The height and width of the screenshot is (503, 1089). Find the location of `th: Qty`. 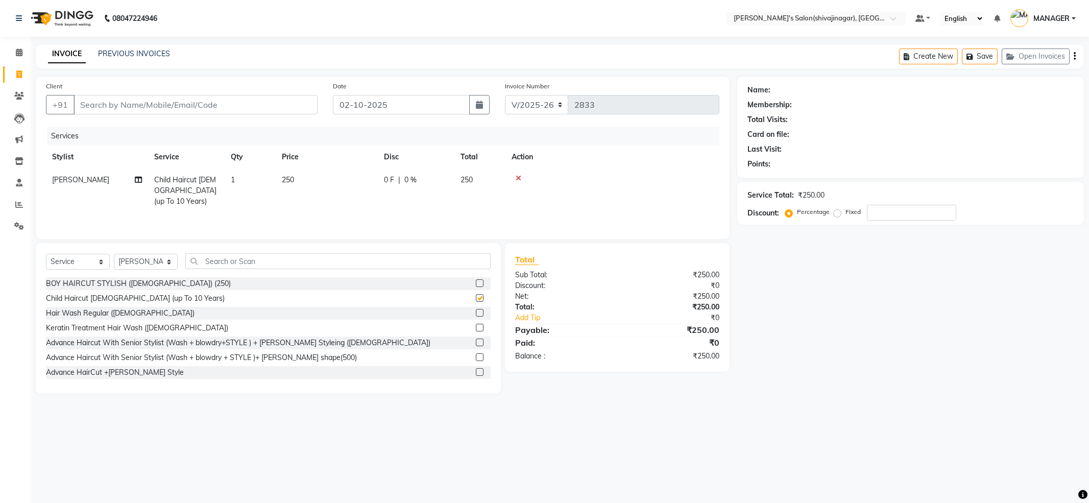

th: Qty is located at coordinates (250, 157).